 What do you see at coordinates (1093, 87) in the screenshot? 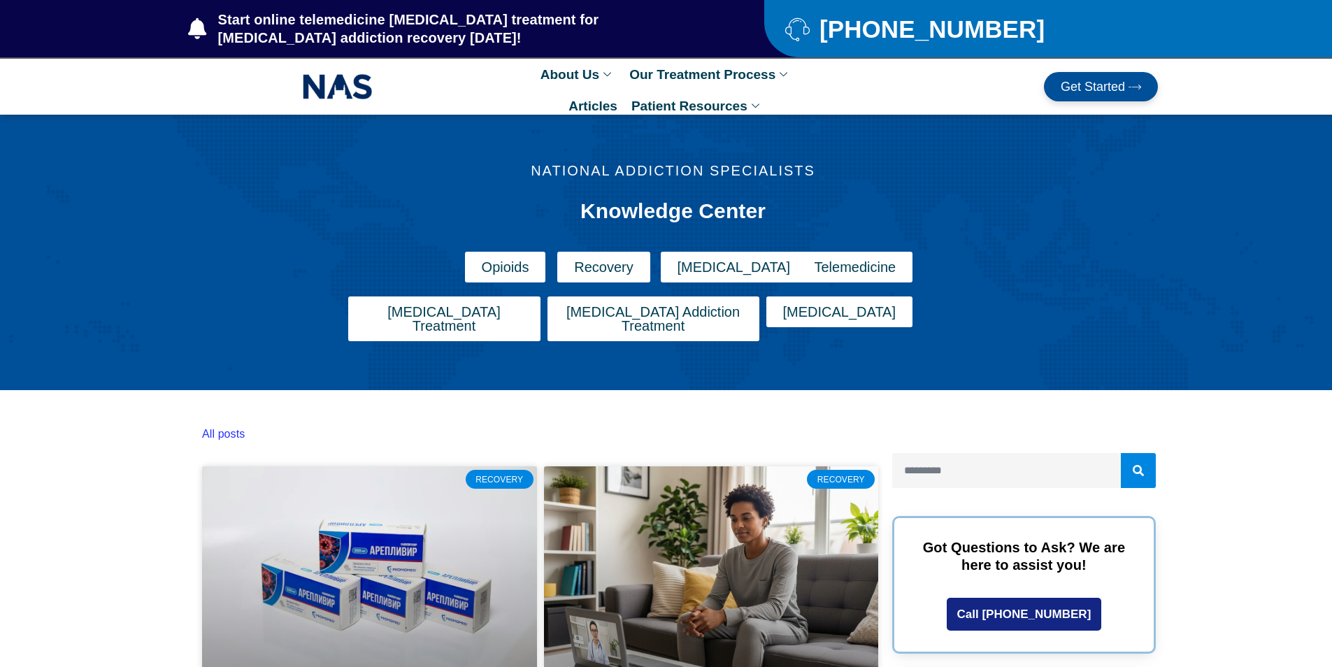
I see `span: Get Started` at bounding box center [1093, 87].